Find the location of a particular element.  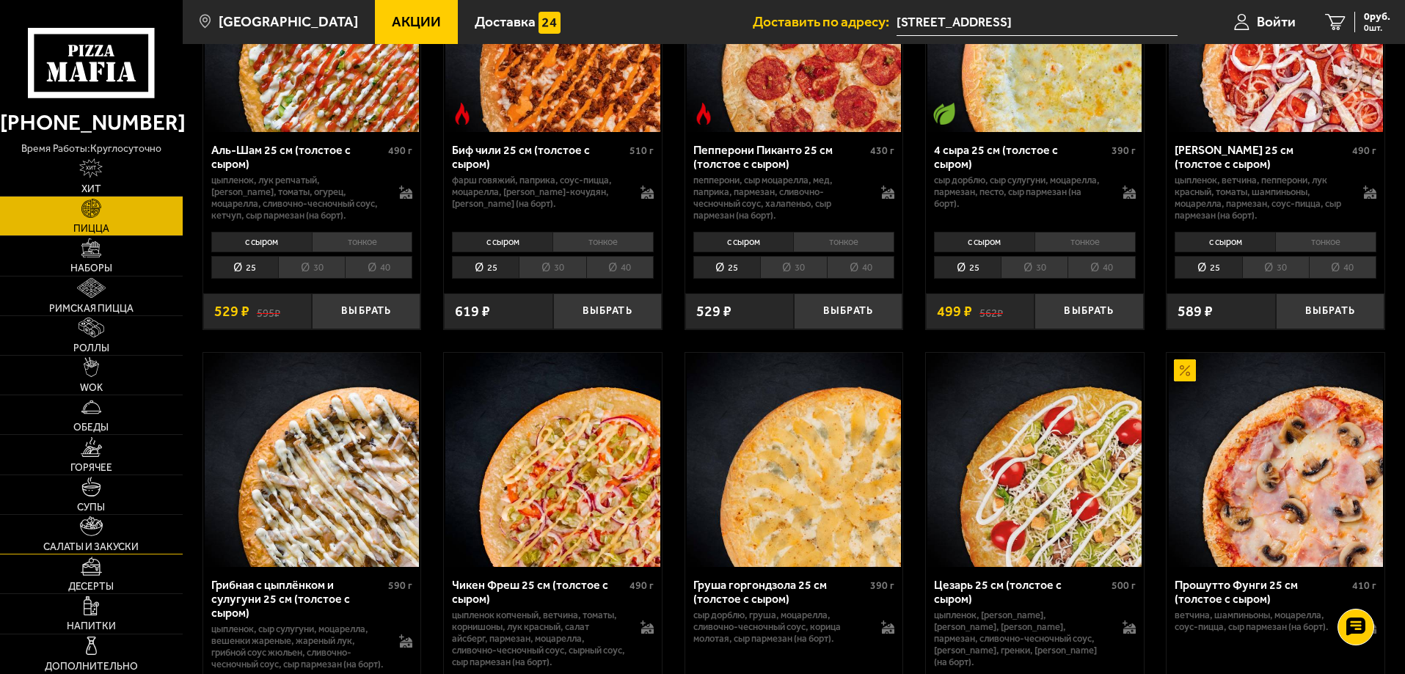

p: цыпленок копченый, ветчина, томаты, корнишоны, лук красный, салат айсберг, пармезан, моцарелла, с... is located at coordinates (539, 639).